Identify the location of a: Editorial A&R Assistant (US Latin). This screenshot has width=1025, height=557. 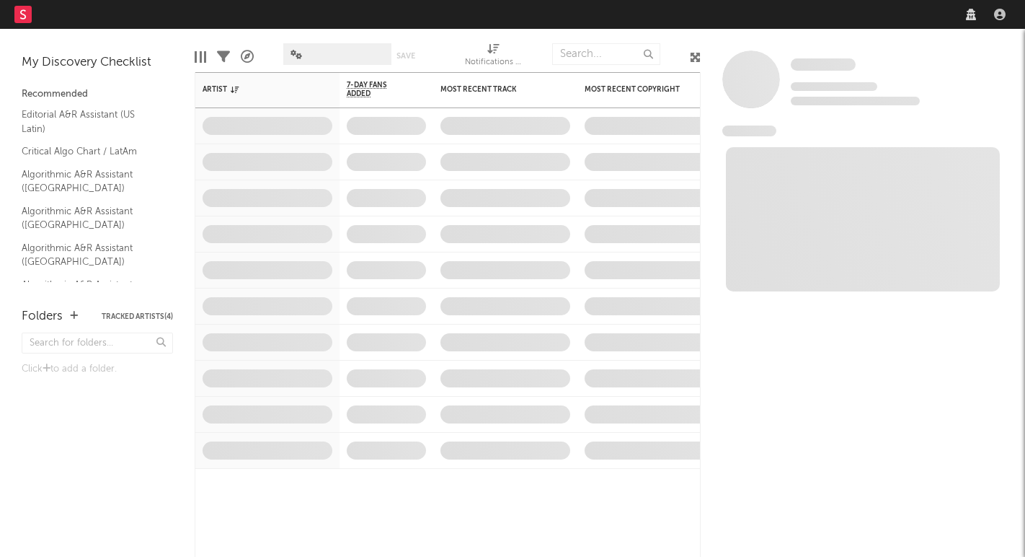
(90, 121).